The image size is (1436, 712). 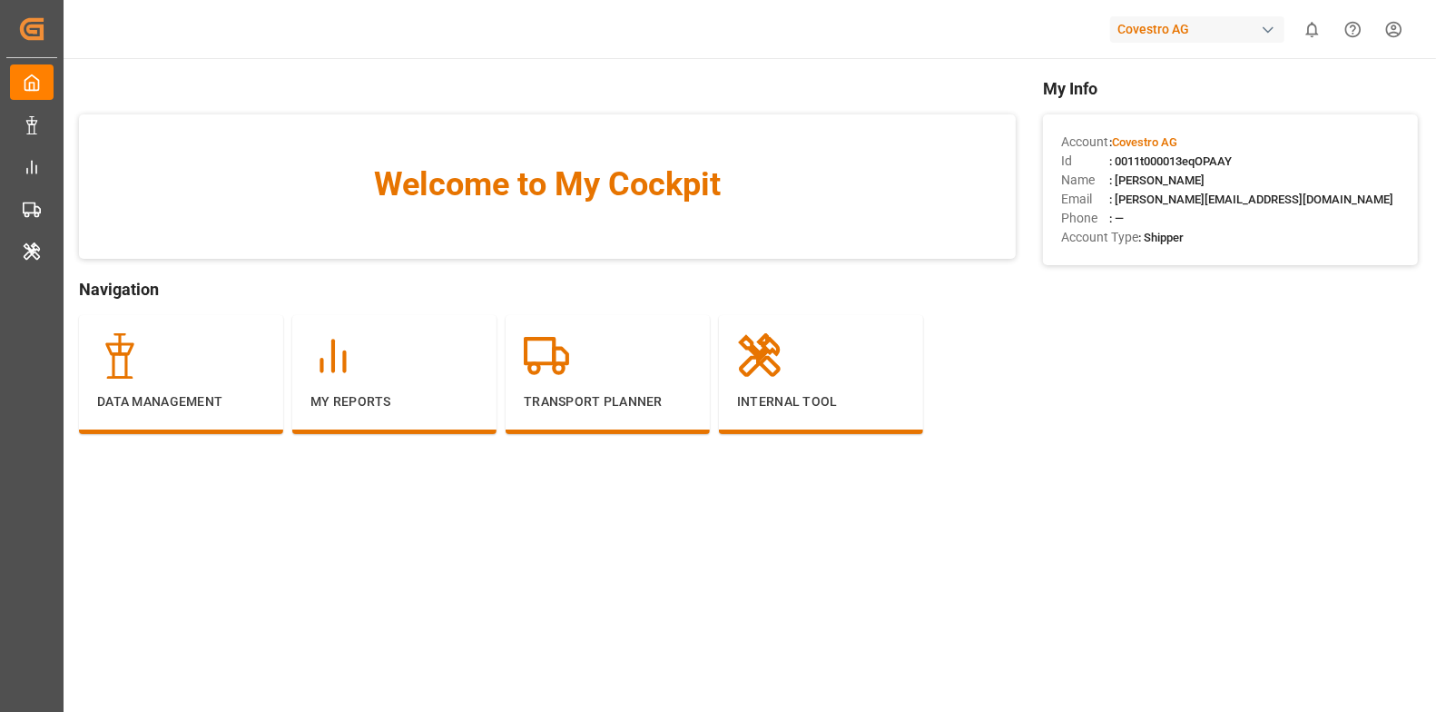 I want to click on span: Name, so click(x=1085, y=180).